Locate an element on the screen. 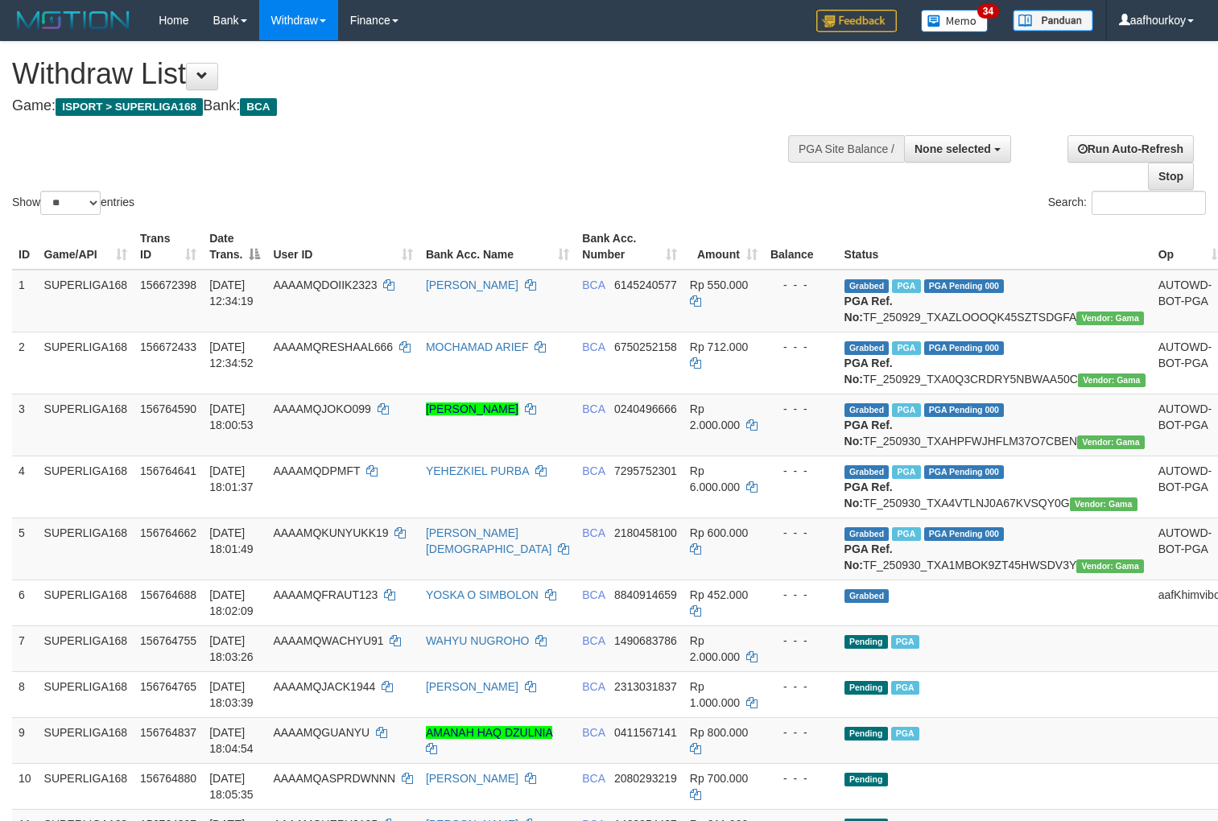 Image resolution: width=1218 pixels, height=821 pixels. th: Status is located at coordinates (995, 246).